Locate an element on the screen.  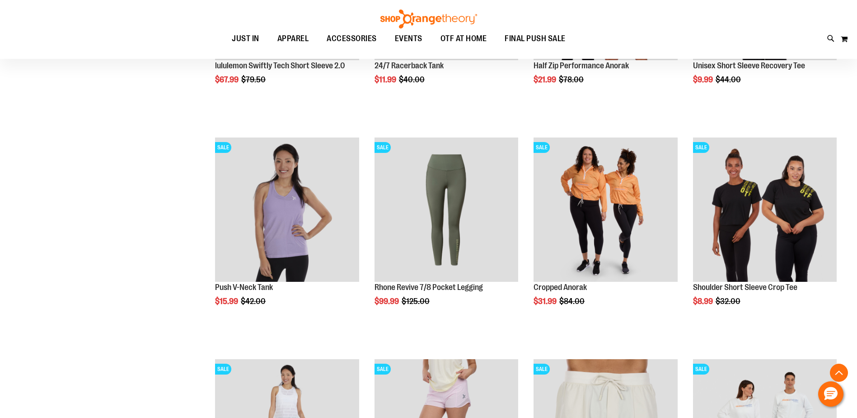
span: $9.99 is located at coordinates (704, 80).